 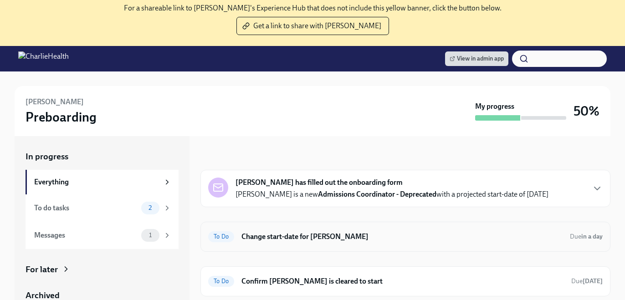 What do you see at coordinates (477, 59) in the screenshot?
I see `a: View in admin app` at bounding box center [477, 59].